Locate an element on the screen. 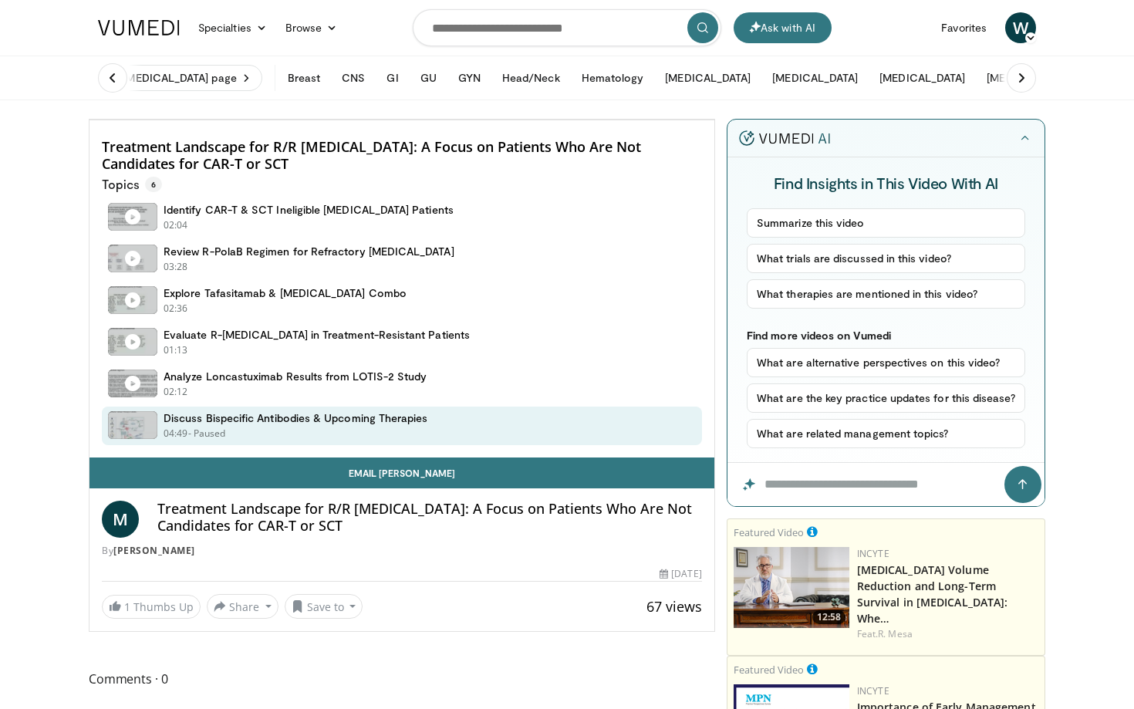 The height and width of the screenshot is (709, 1134). button: Save to is located at coordinates (324, 607).